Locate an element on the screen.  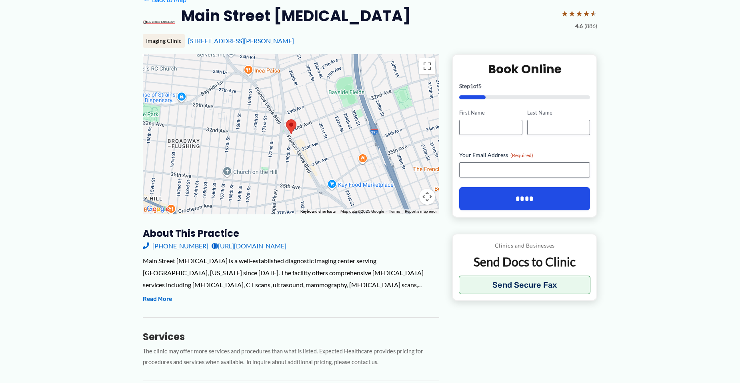
button: Keyboard shortcuts is located at coordinates (318, 211).